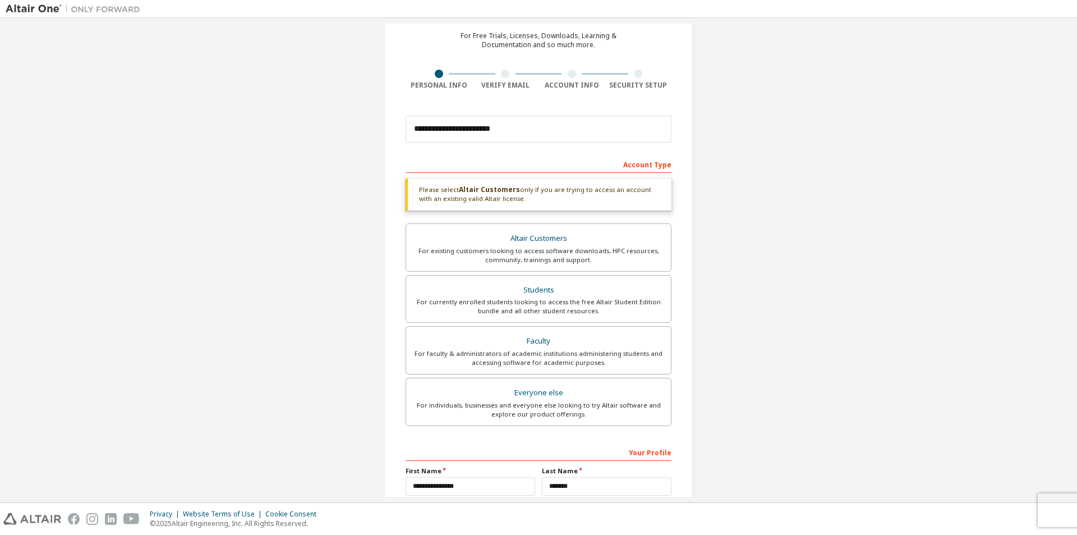 Image resolution: width=1077 pixels, height=535 pixels. I want to click on div: Account Info, so click(572, 85).